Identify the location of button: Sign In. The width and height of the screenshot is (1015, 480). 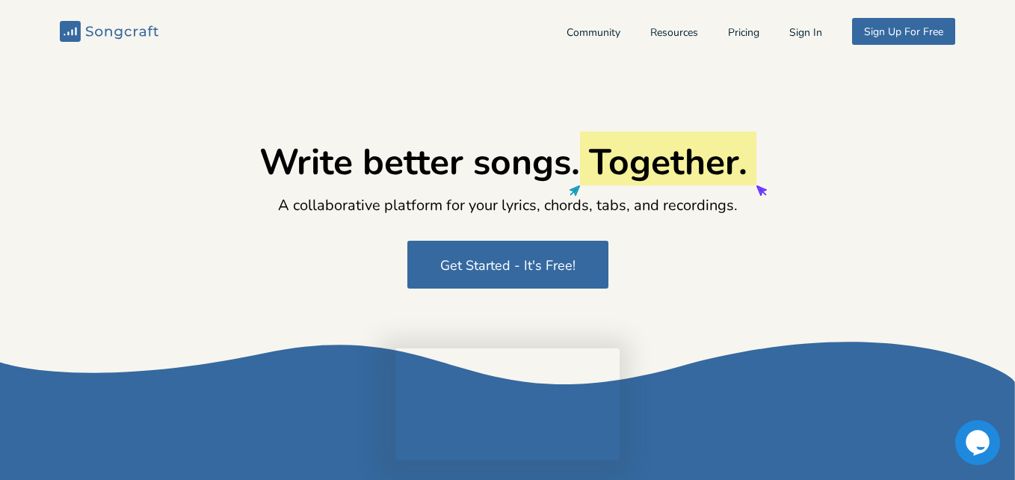
(806, 34).